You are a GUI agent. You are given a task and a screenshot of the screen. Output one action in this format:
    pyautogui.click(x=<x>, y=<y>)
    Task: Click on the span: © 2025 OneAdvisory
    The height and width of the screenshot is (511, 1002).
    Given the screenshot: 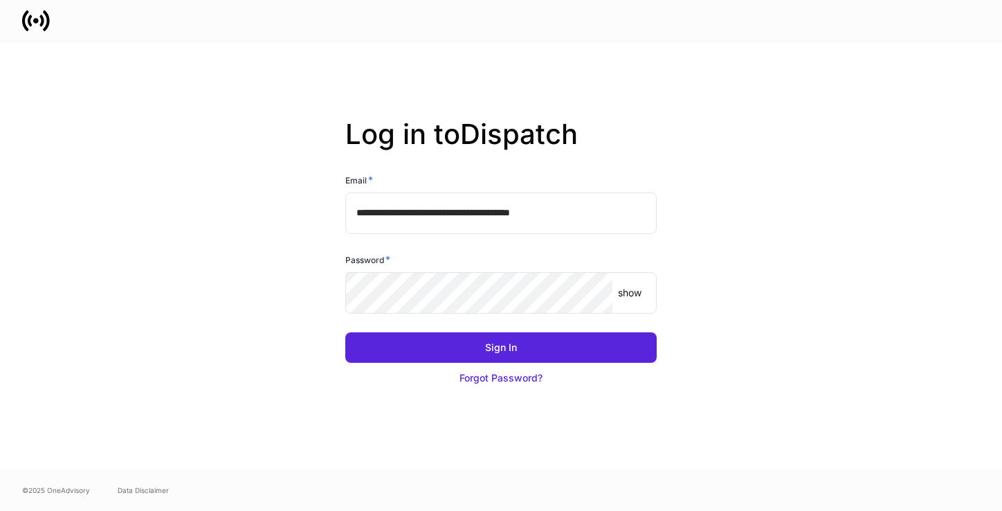 What is the action you would take?
    pyautogui.click(x=56, y=490)
    